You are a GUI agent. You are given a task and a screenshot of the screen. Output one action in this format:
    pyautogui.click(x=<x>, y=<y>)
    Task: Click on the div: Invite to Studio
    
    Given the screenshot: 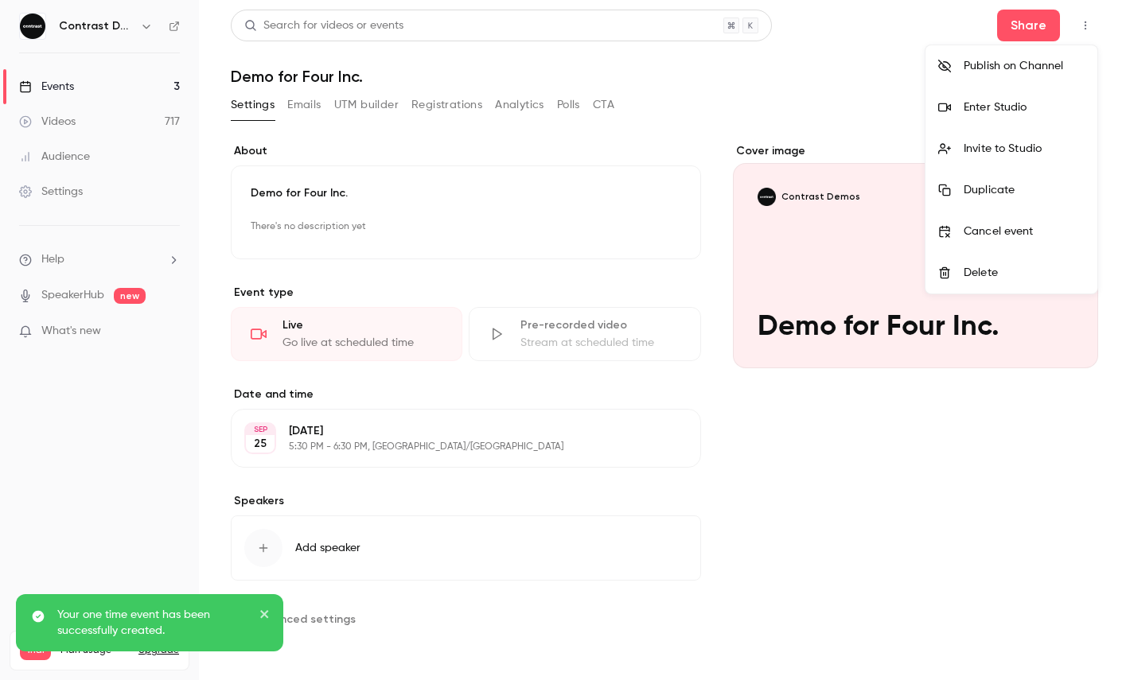 What is the action you would take?
    pyautogui.click(x=1024, y=149)
    